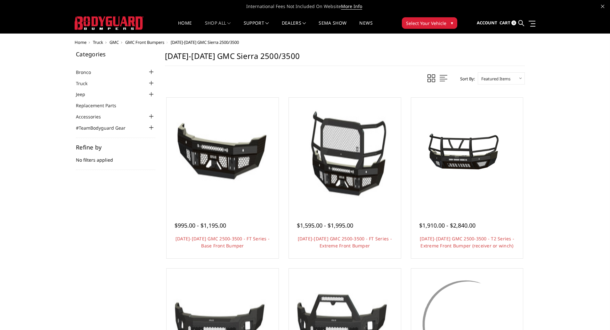 Image resolution: width=610 pixels, height=330 pixels. What do you see at coordinates (256, 27) in the screenshot?
I see `a: Support` at bounding box center [256, 27].